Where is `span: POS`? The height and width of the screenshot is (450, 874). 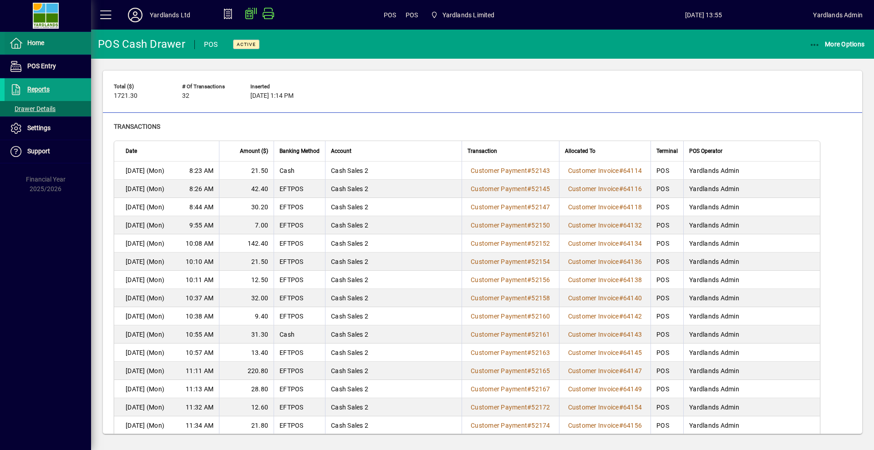
span: POS is located at coordinates (412, 15).